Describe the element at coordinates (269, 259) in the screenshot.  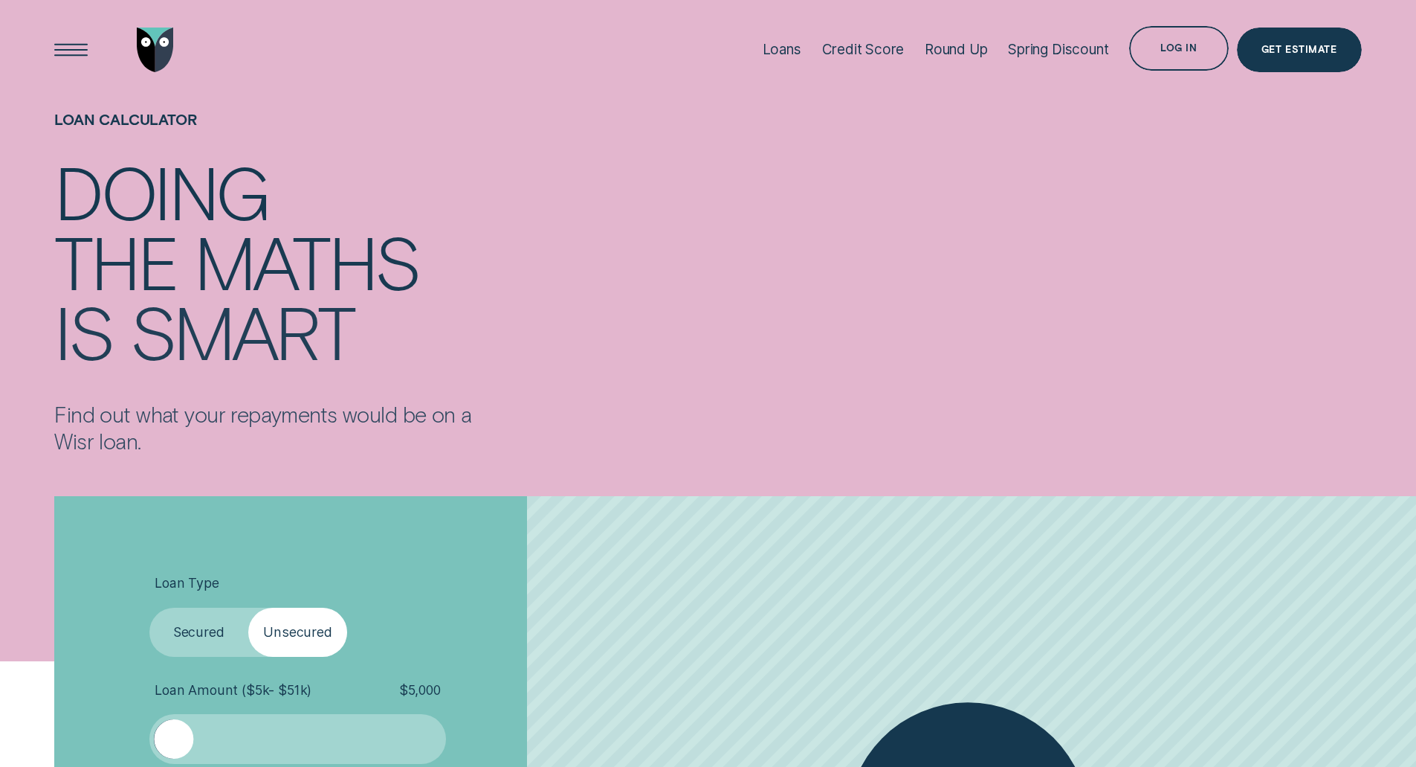
I see `h4: Doing the maths is smart` at that location.